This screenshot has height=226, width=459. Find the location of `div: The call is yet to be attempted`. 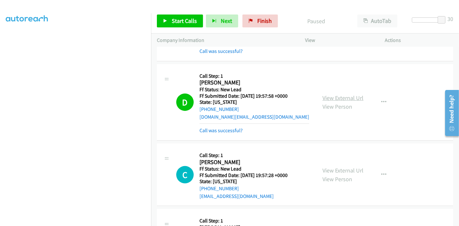

div: The call is yet to be attempted is located at coordinates (185, 175).